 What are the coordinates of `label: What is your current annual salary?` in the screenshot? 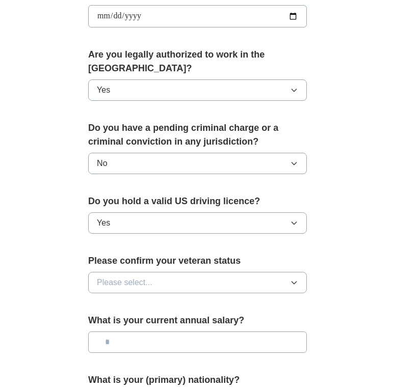 It's located at (197, 320).